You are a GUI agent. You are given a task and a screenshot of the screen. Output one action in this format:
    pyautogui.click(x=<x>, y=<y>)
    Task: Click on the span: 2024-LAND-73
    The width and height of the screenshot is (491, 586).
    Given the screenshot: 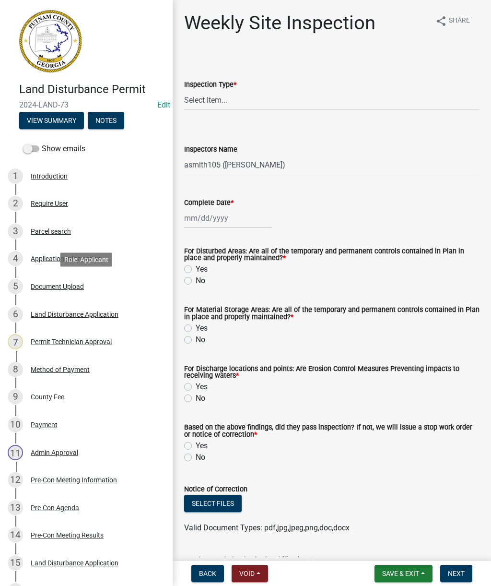 What is the action you would take?
    pyautogui.click(x=86, y=105)
    